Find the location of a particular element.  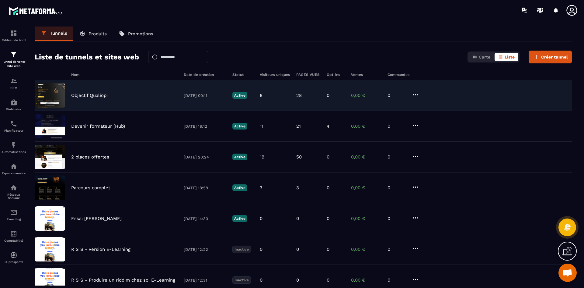

p: Tunnel de vente Site web is located at coordinates (14, 64).